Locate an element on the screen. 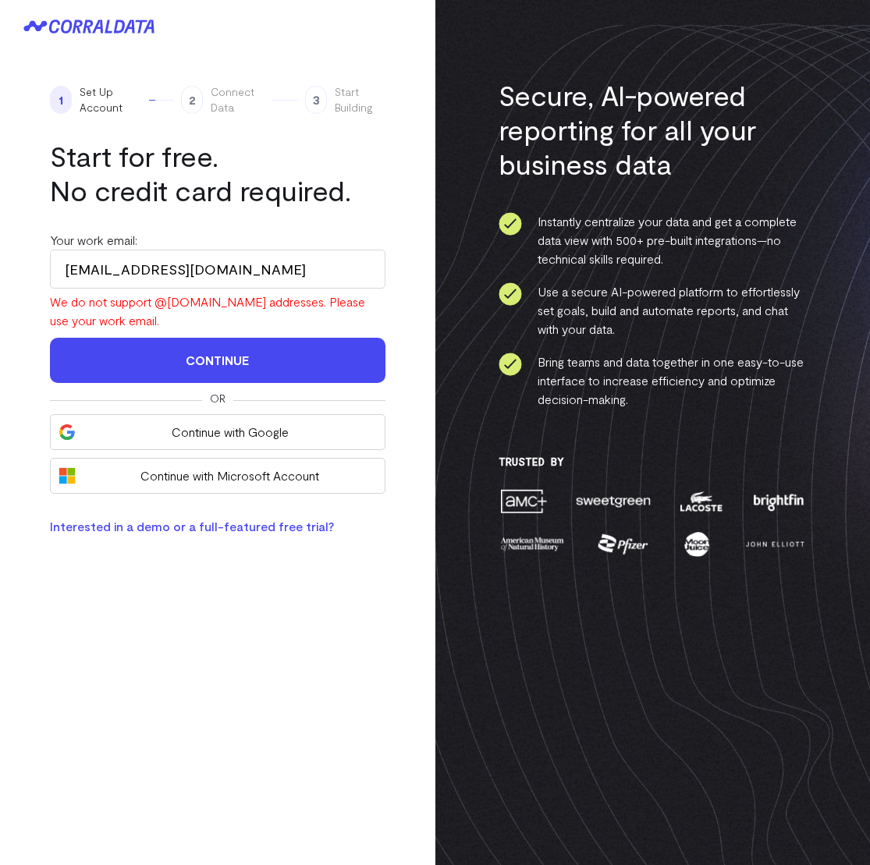  span: Set Up Account is located at coordinates (110, 100).